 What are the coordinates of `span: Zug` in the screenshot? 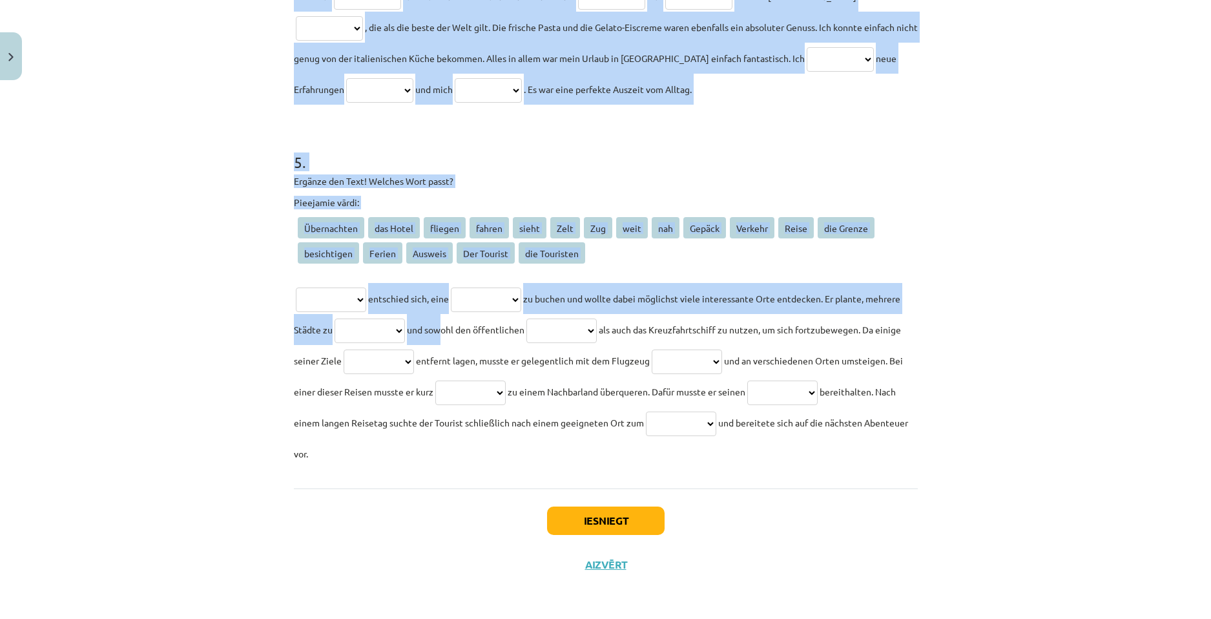 It's located at (598, 227).